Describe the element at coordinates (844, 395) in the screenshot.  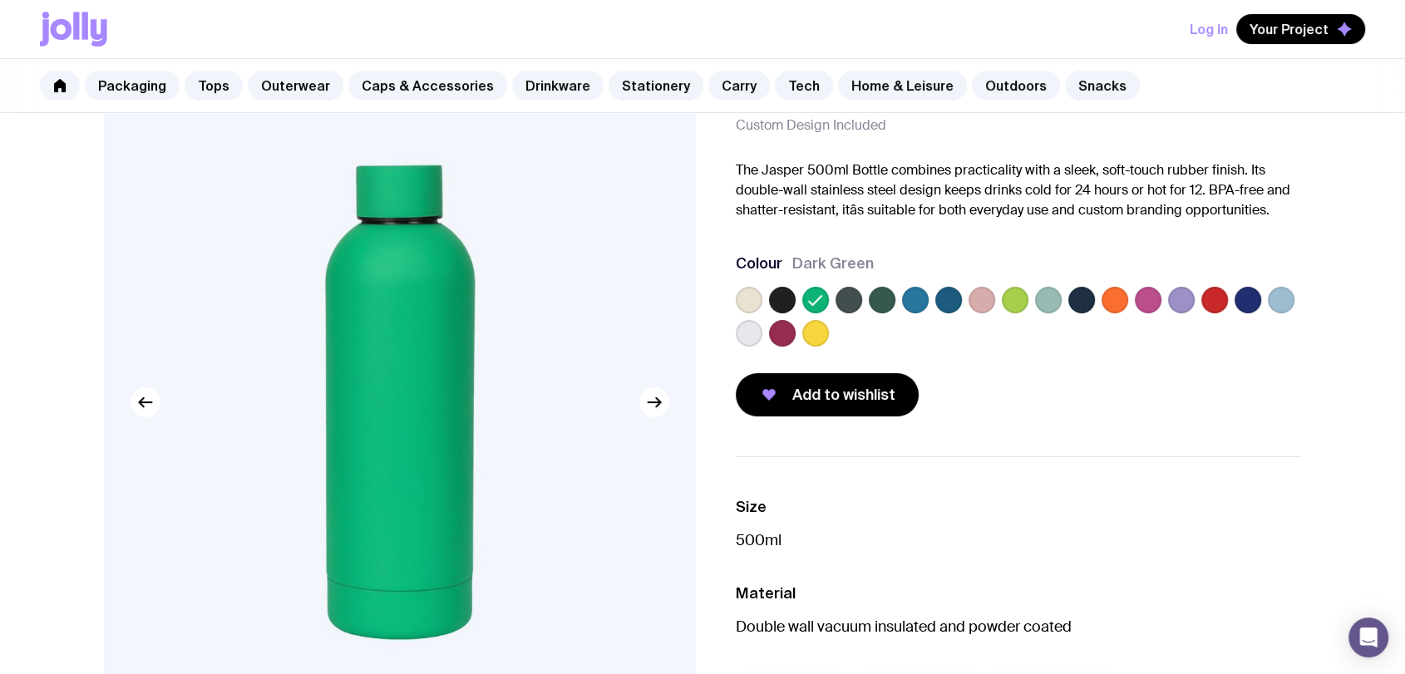
I see `span: Add to wishlist` at that location.